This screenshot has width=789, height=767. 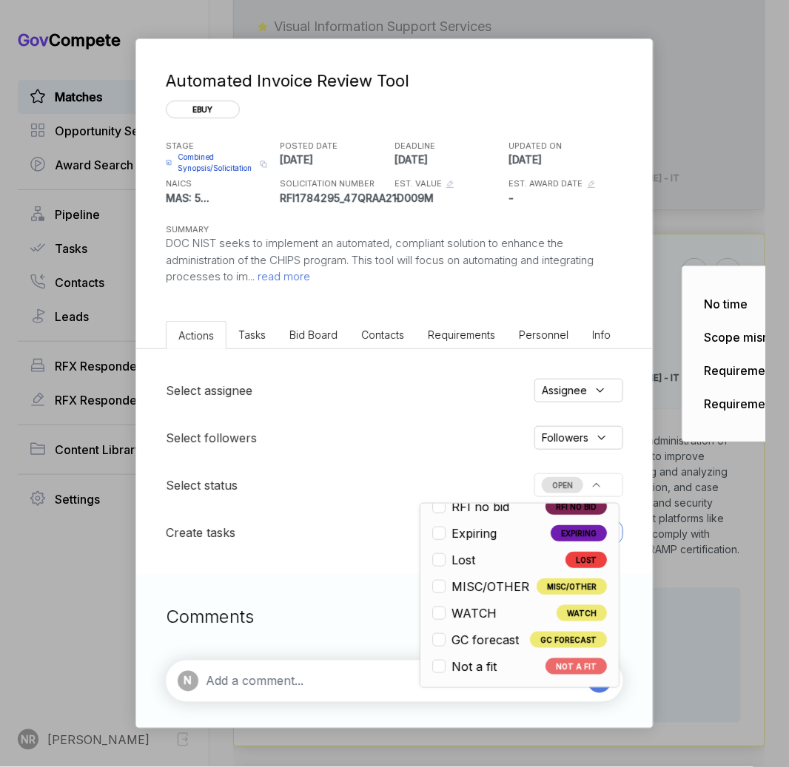 I want to click on span: GC FORECAST, so click(x=568, y=640).